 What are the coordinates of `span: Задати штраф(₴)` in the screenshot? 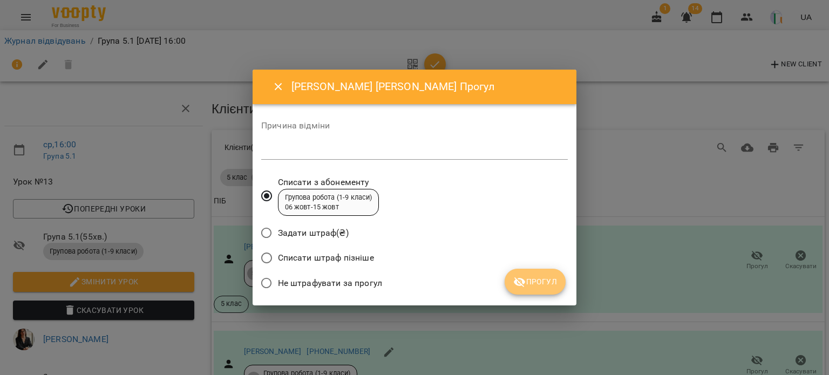 It's located at (313, 233).